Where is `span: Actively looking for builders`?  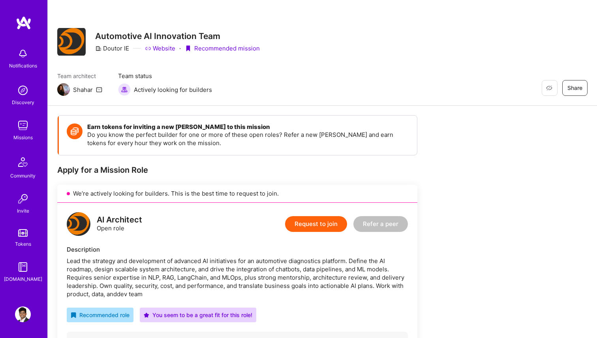
span: Actively looking for builders is located at coordinates (173, 90).